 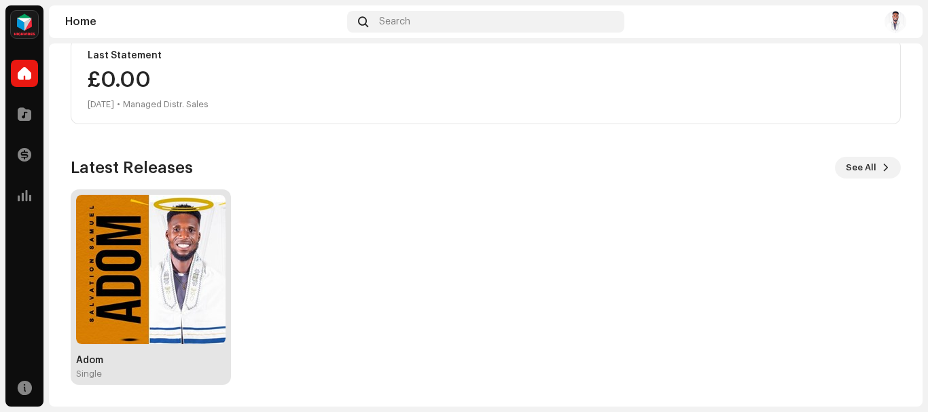 What do you see at coordinates (486, 82) in the screenshot?
I see `re-o-card-value: Last Statement` at bounding box center [486, 82].